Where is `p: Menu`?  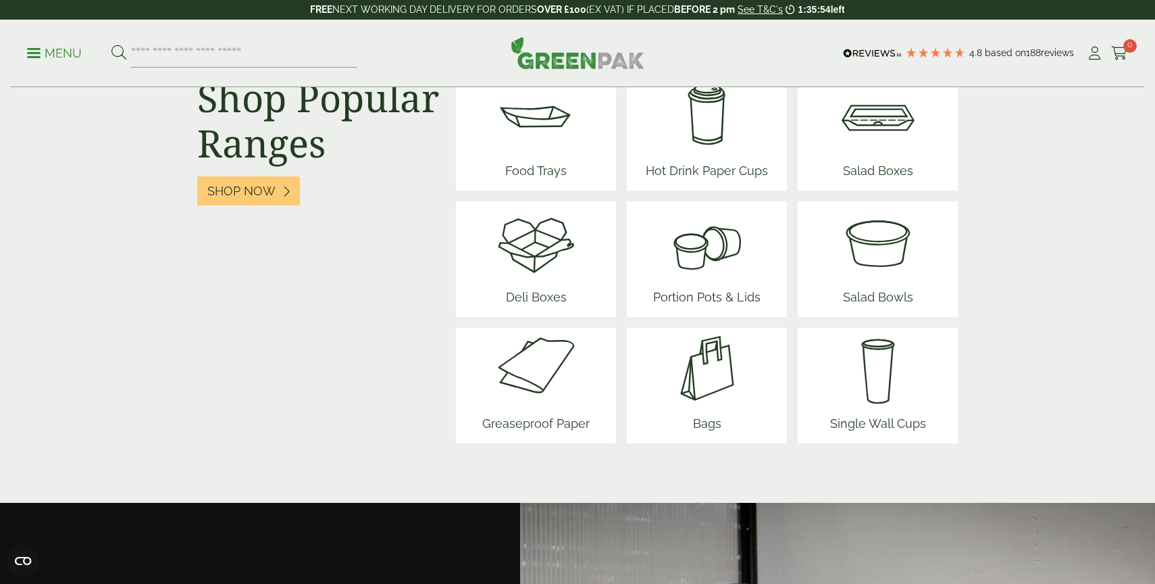
p: Menu is located at coordinates (54, 53).